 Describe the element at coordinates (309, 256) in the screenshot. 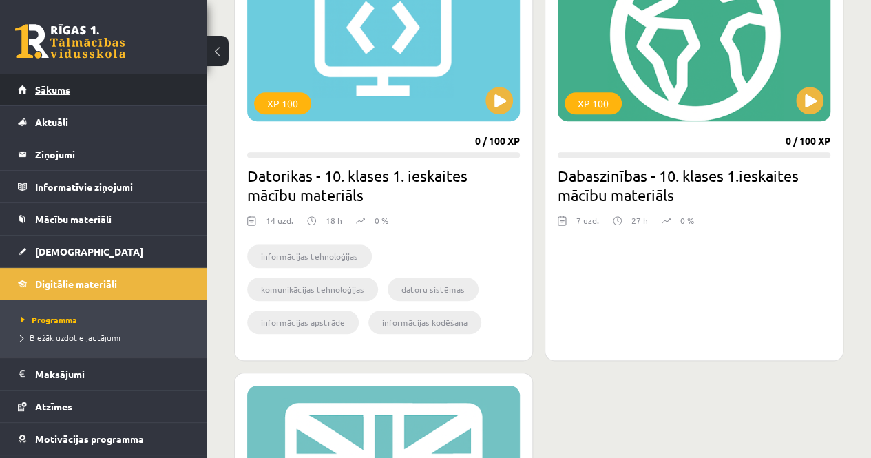

I see `li: informācijas tehnoloģijas` at that location.